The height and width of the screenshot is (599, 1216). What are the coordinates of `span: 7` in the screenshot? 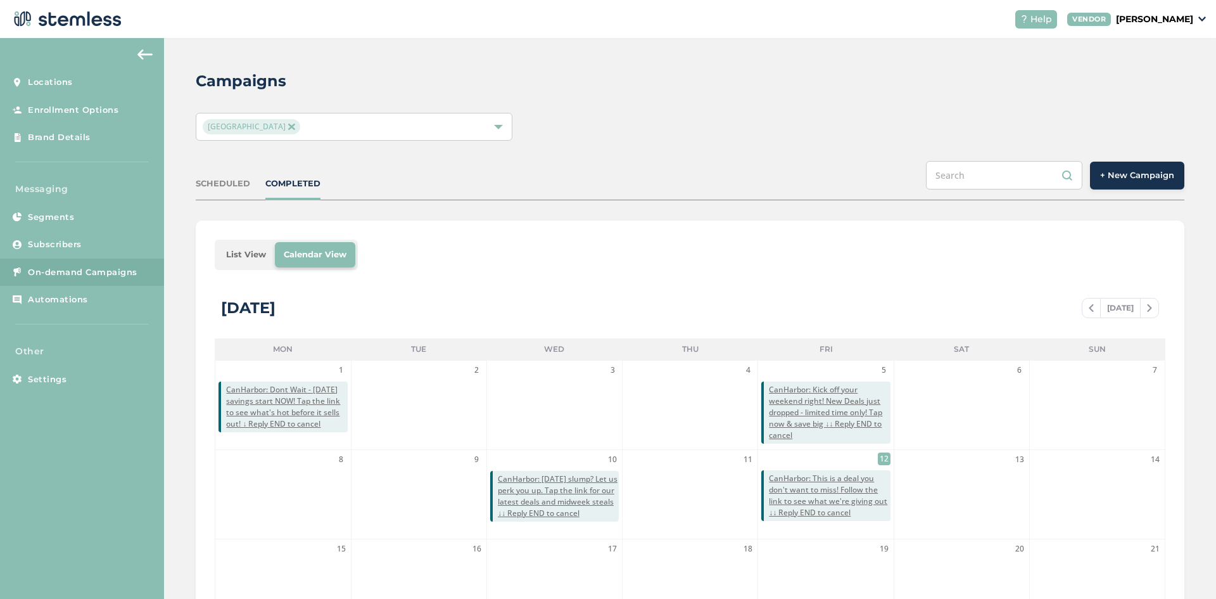 It's located at (1155, 370).